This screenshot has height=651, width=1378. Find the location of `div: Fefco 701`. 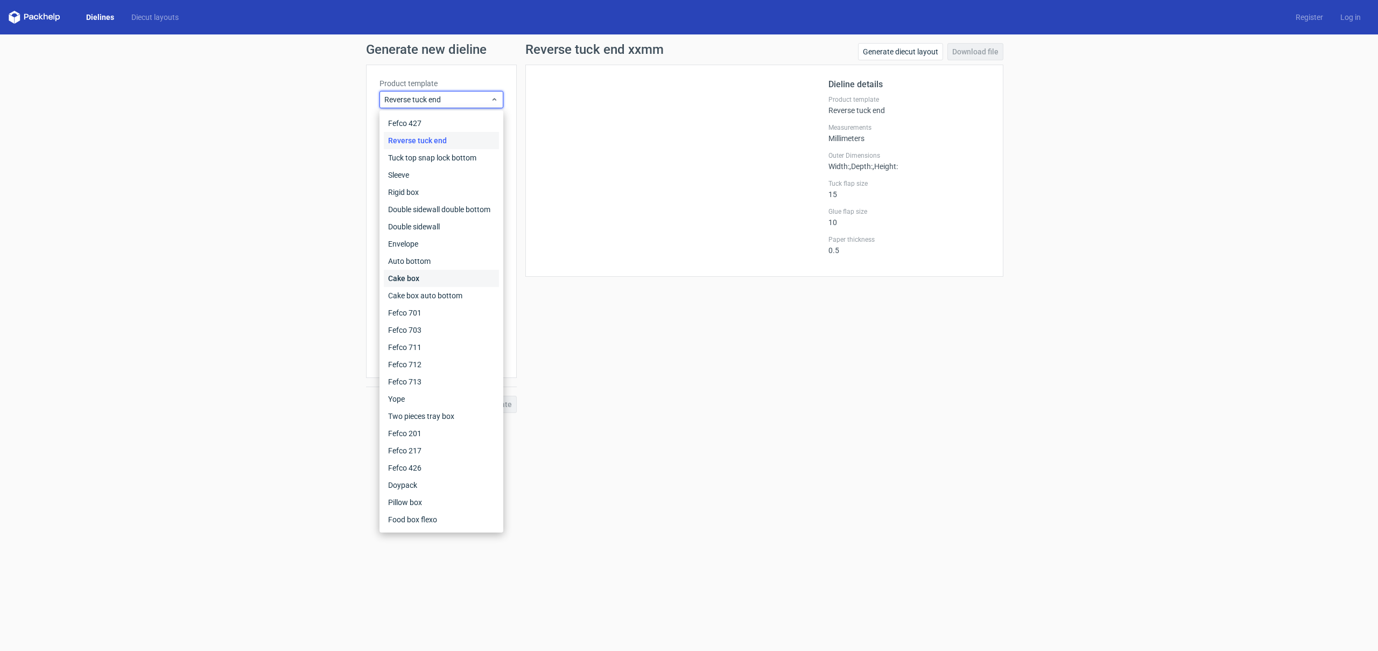

div: Fefco 701 is located at coordinates (441, 313).